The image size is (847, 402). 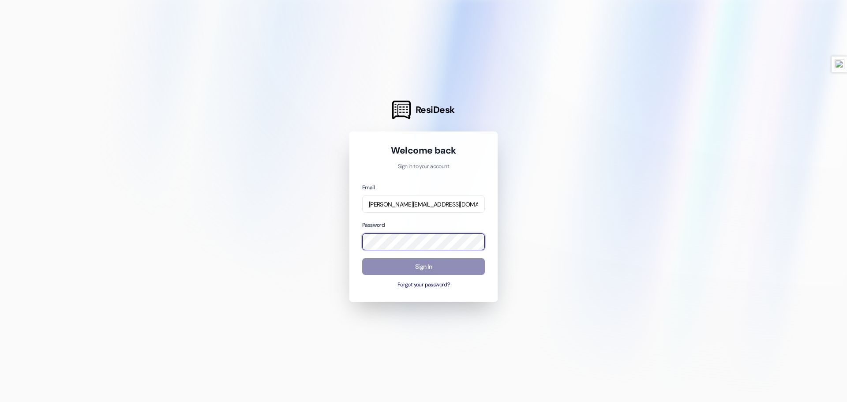 I want to click on input: name@example.com, so click(x=423, y=204).